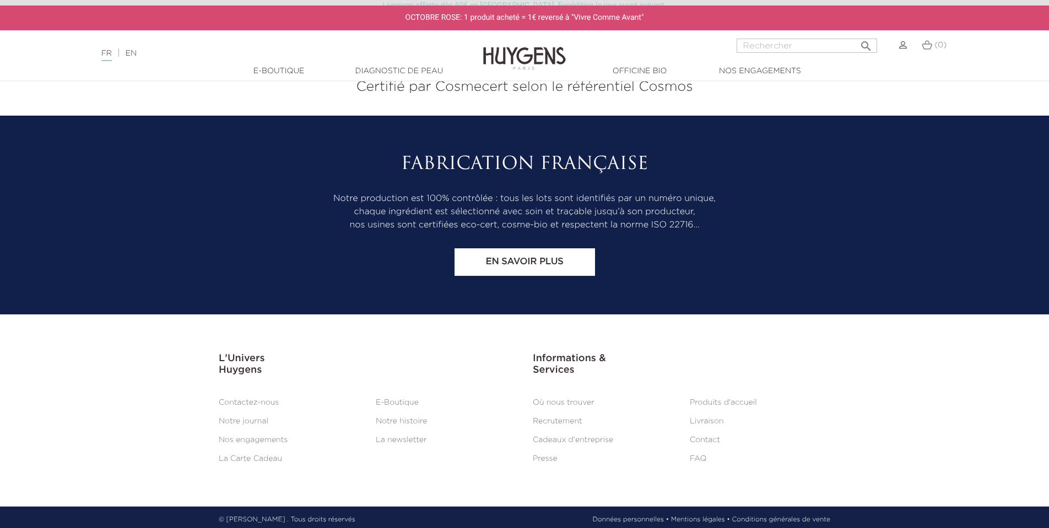 The height and width of the screenshot is (528, 1049). I want to click on a: La newsletter, so click(401, 440).